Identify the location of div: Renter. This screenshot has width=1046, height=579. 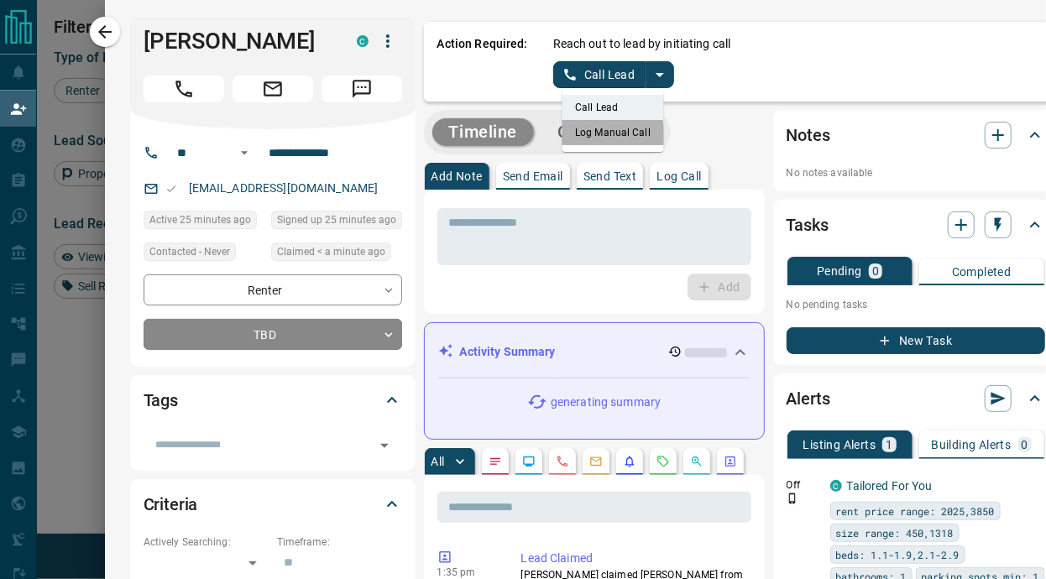
(273, 290).